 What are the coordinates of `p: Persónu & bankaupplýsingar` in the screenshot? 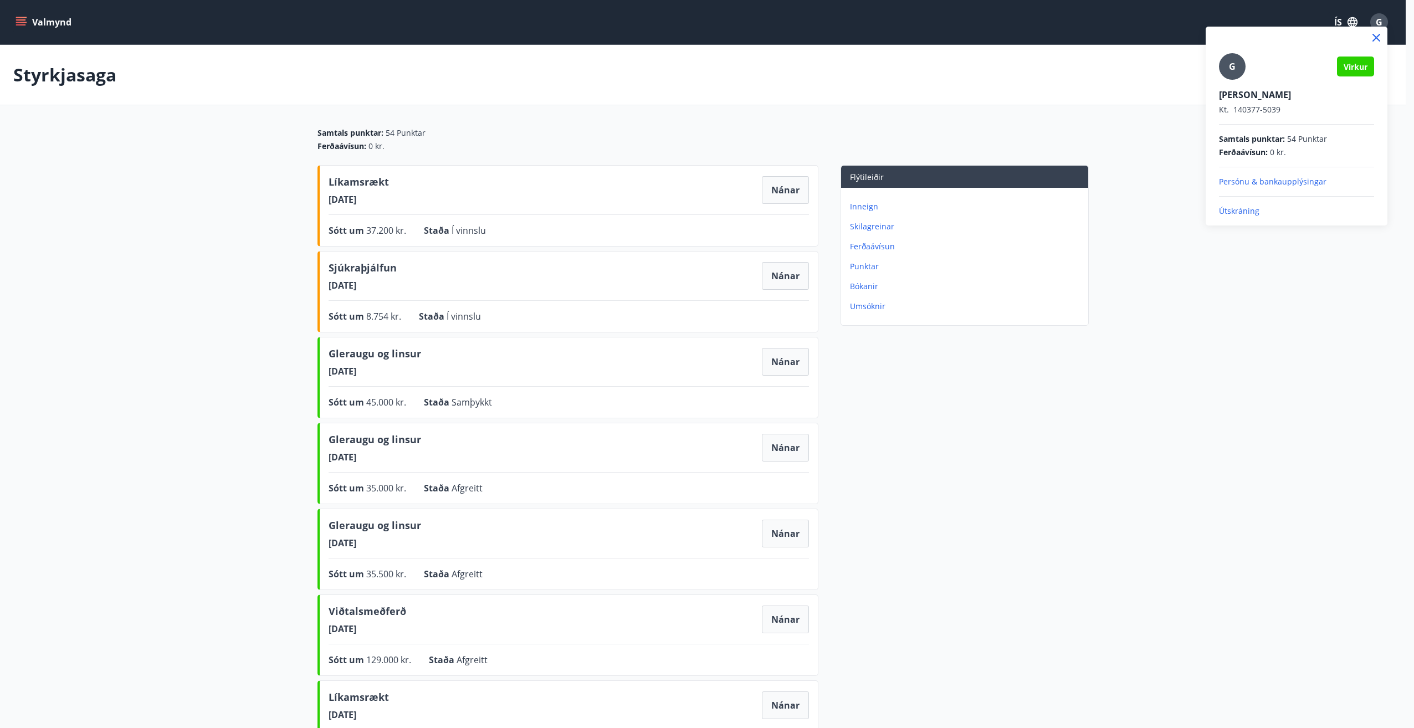 It's located at (1296, 182).